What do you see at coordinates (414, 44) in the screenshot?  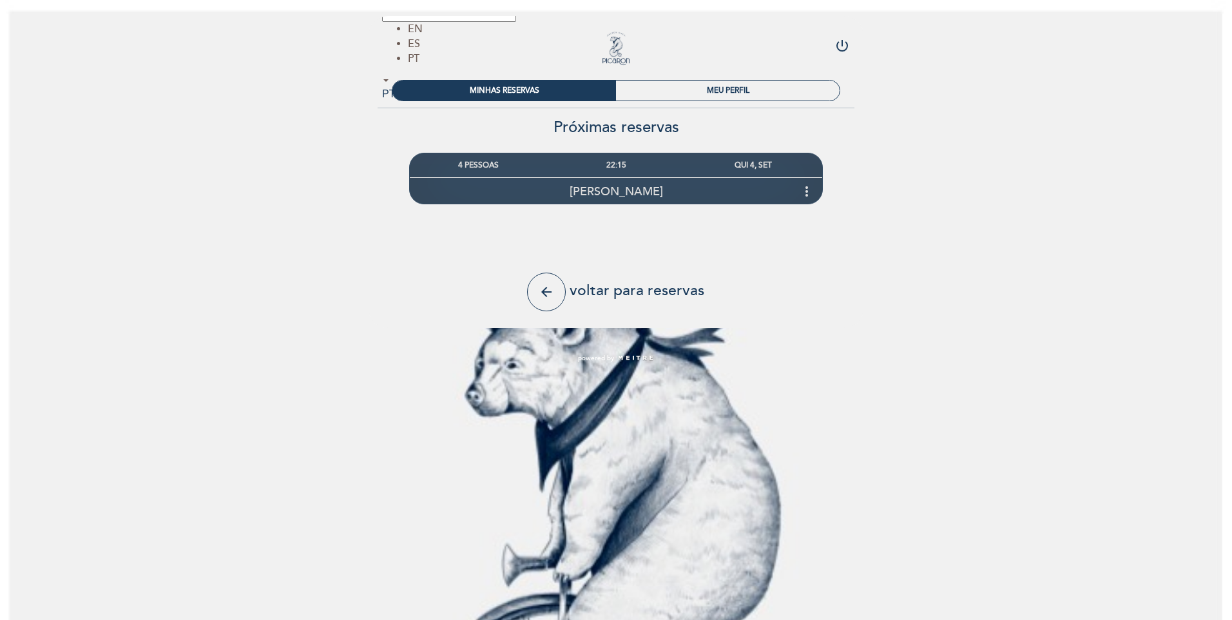 I see `span: ES` at bounding box center [414, 44].